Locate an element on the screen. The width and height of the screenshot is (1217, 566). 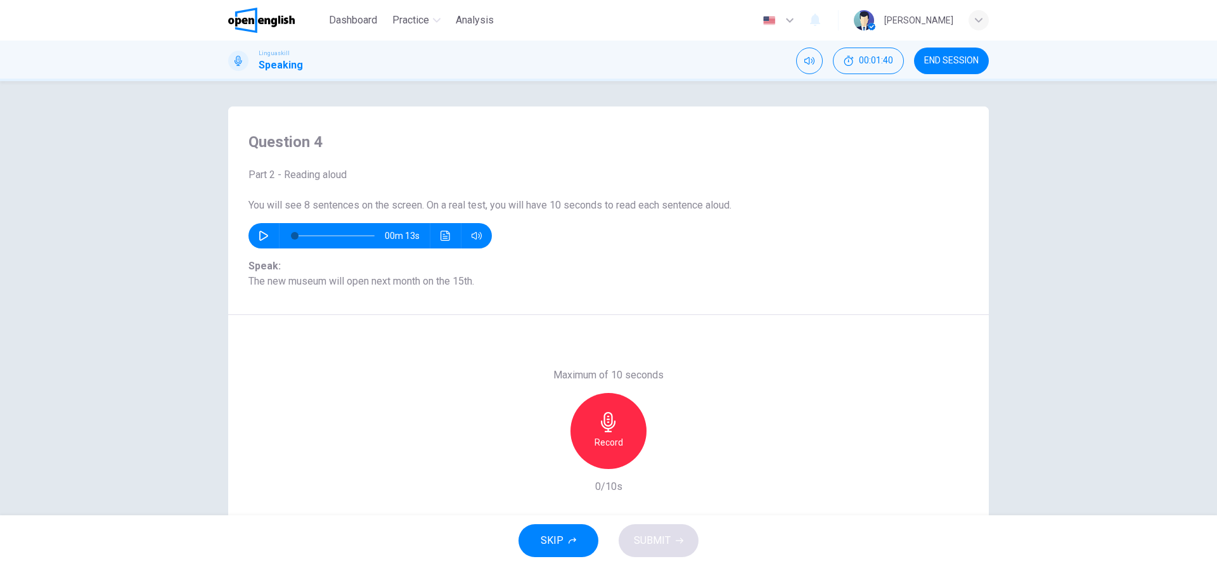
button: Practice is located at coordinates (416, 20).